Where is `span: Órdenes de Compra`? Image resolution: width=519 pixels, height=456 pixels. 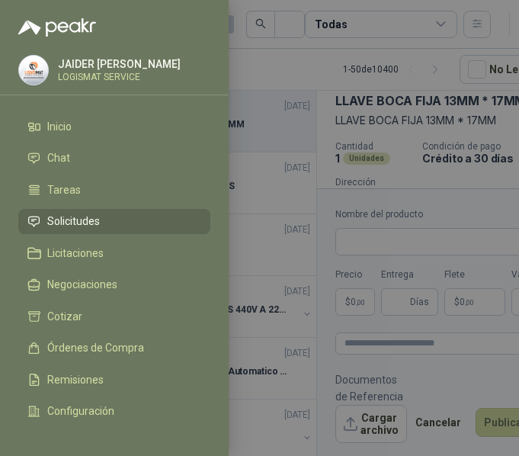 span: Órdenes de Compra is located at coordinates (95, 348).